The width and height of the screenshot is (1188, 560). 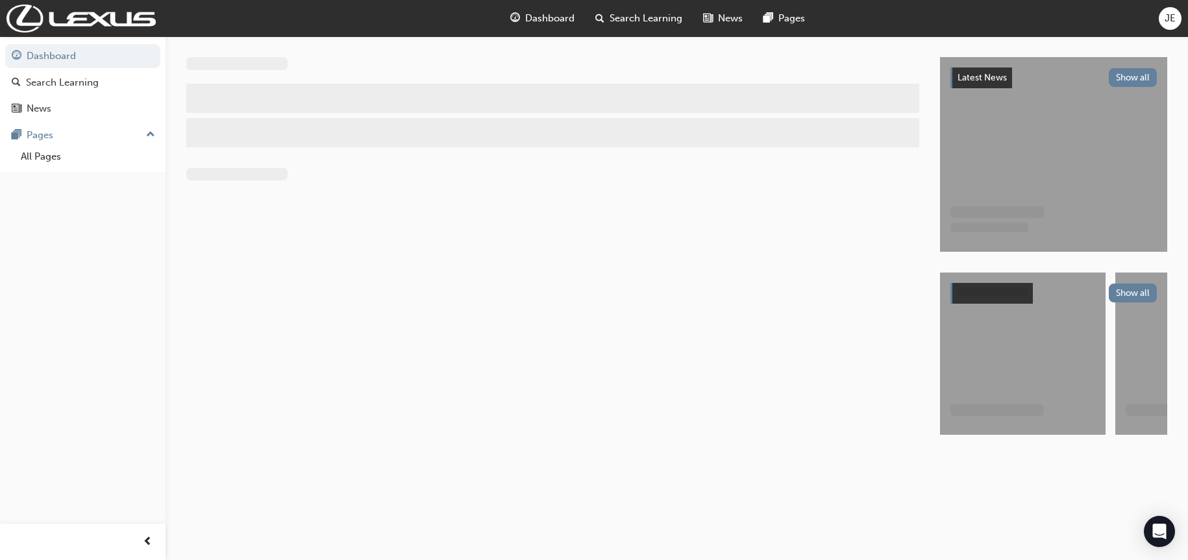 I want to click on a: Show all, so click(x=1054, y=294).